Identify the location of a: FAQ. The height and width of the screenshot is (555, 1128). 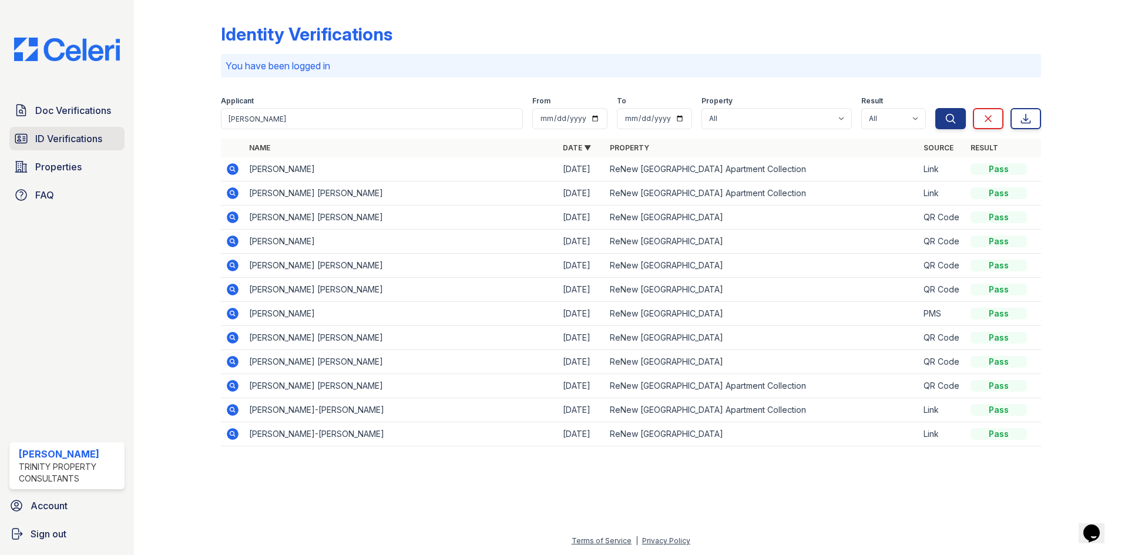
(67, 195).